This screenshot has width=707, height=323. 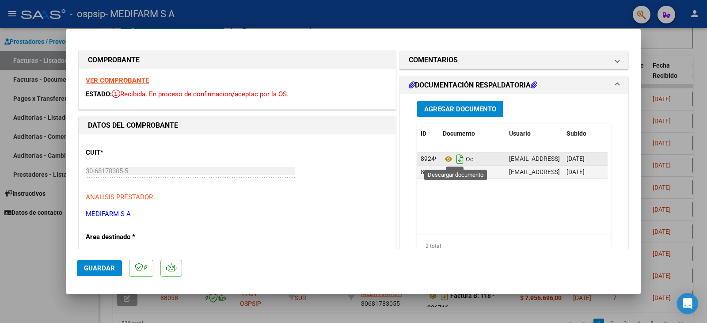 What do you see at coordinates (117, 80) in the screenshot?
I see `a: VER COMPROBANTE` at bounding box center [117, 80].